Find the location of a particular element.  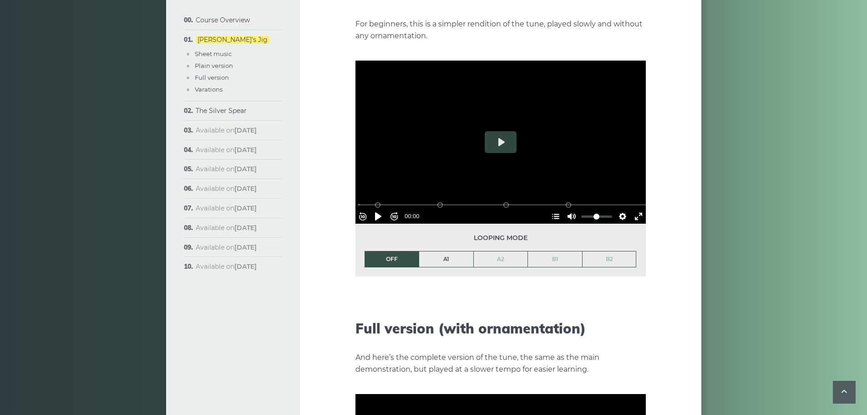

a: Varations is located at coordinates (208, 89).